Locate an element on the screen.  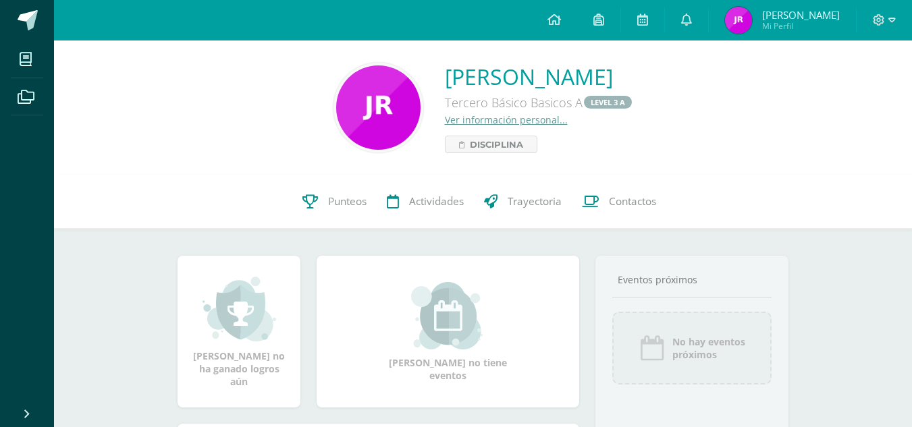
span: Punteos is located at coordinates (347, 202).